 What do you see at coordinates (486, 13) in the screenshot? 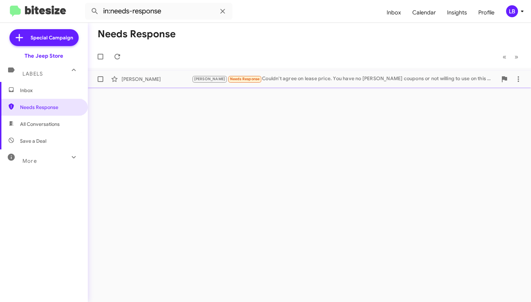
I see `span: Profile` at bounding box center [486, 13].